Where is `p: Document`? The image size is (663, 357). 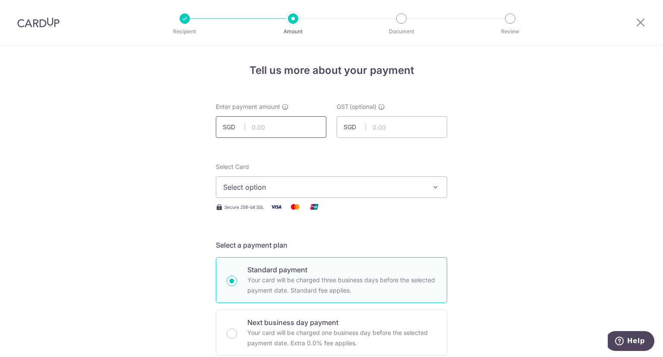 p: Document is located at coordinates (402, 32).